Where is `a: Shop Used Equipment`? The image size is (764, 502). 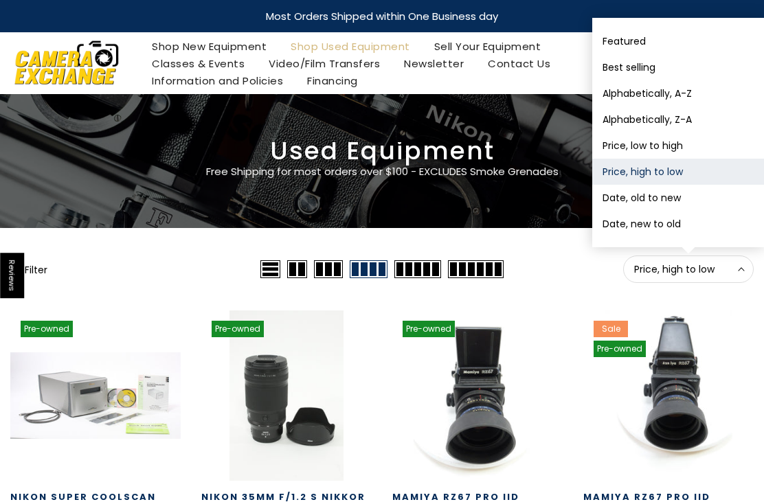 a: Shop Used Equipment is located at coordinates (350, 46).